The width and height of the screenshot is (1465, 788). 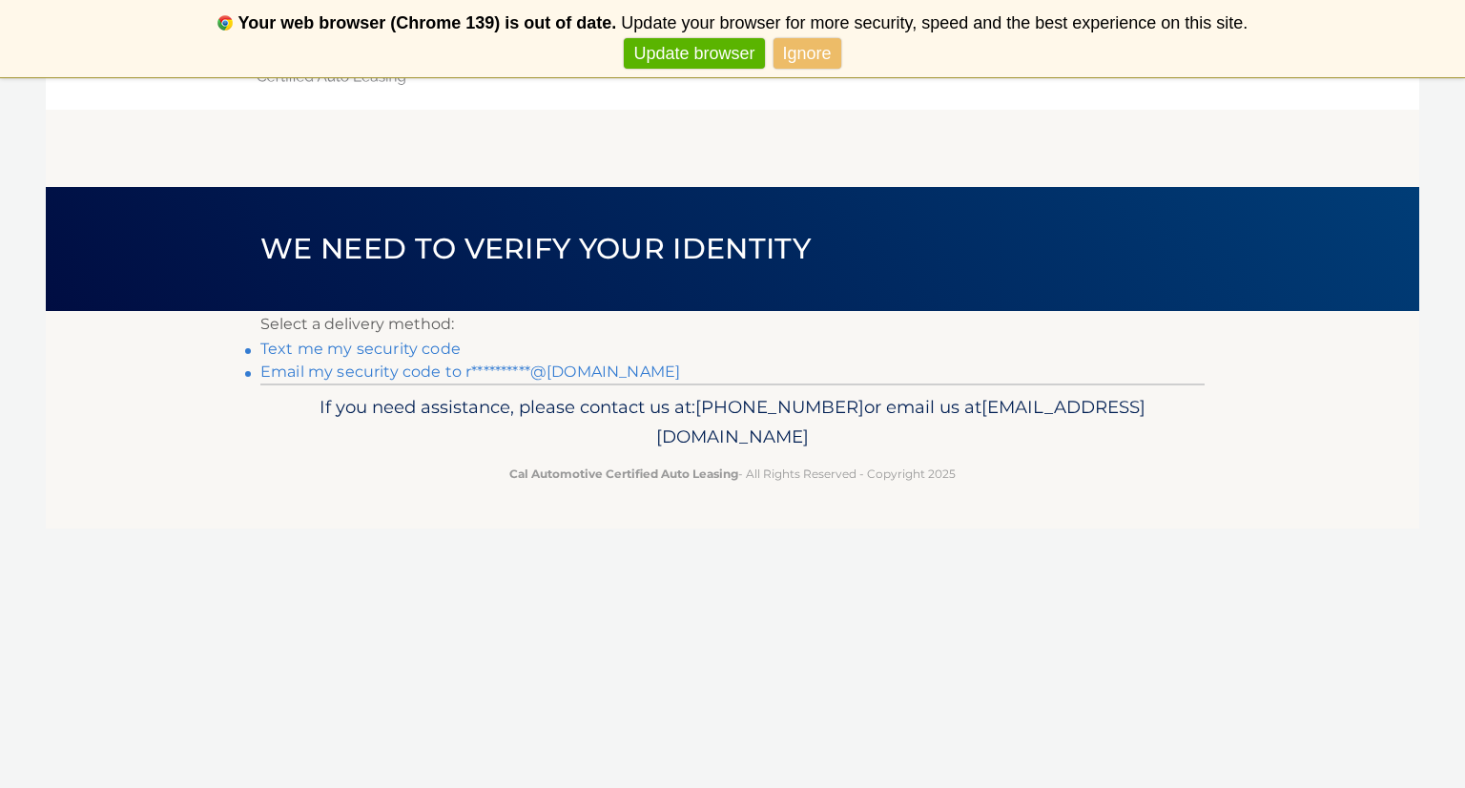 I want to click on p: Select a delivery method:, so click(x=733, y=324).